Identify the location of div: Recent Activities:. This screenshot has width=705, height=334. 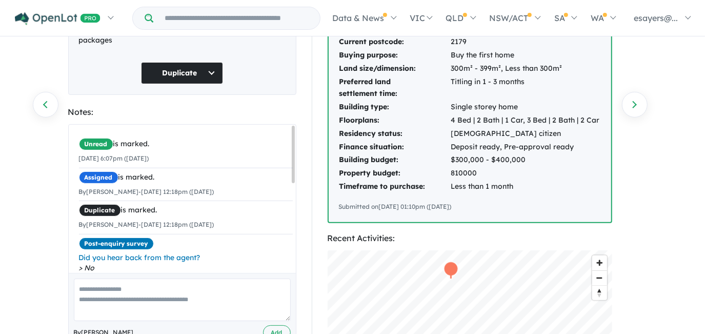
(469, 238).